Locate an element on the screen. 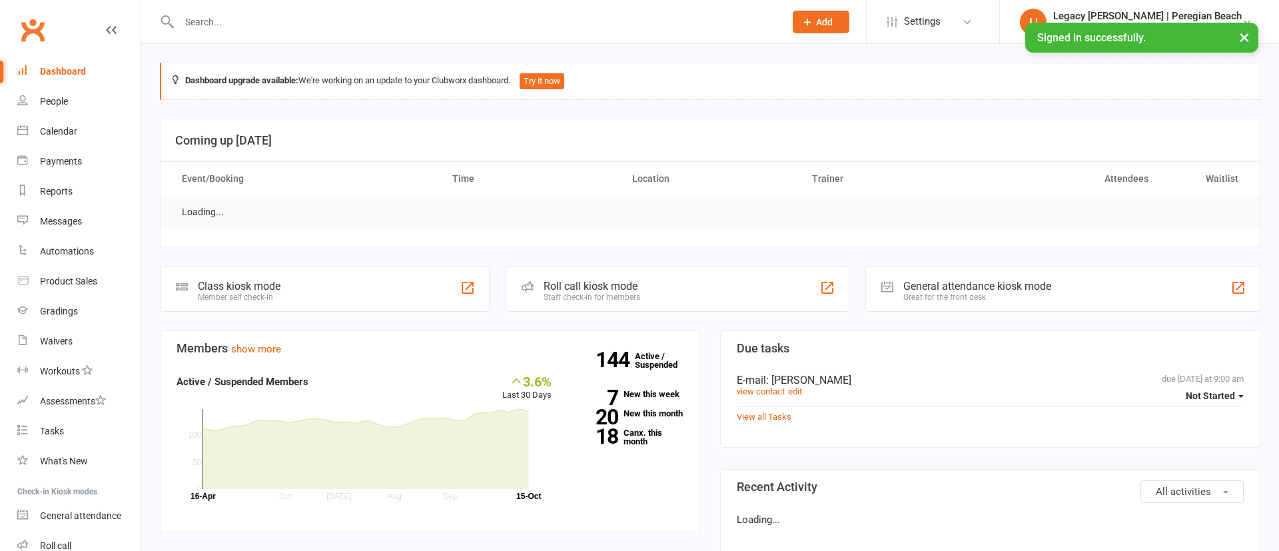 This screenshot has width=1279, height=551. div: Dashboard is located at coordinates (63, 71).